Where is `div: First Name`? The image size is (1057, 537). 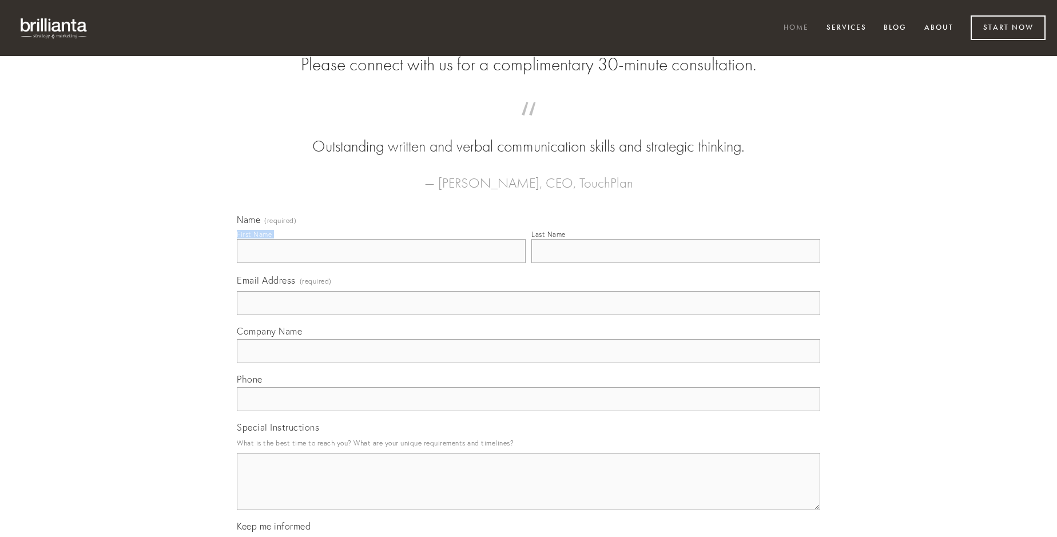 div: First Name is located at coordinates (254, 234).